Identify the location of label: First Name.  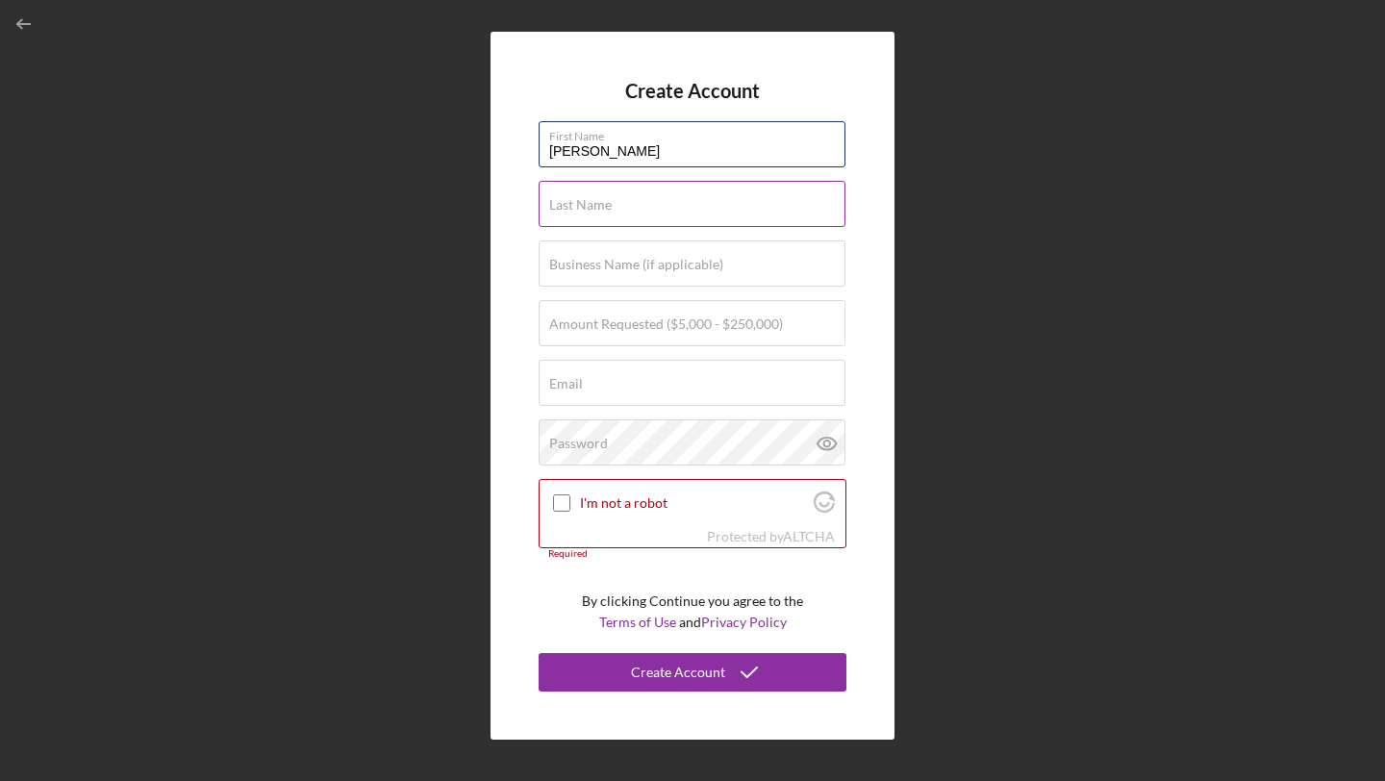
(697, 133).